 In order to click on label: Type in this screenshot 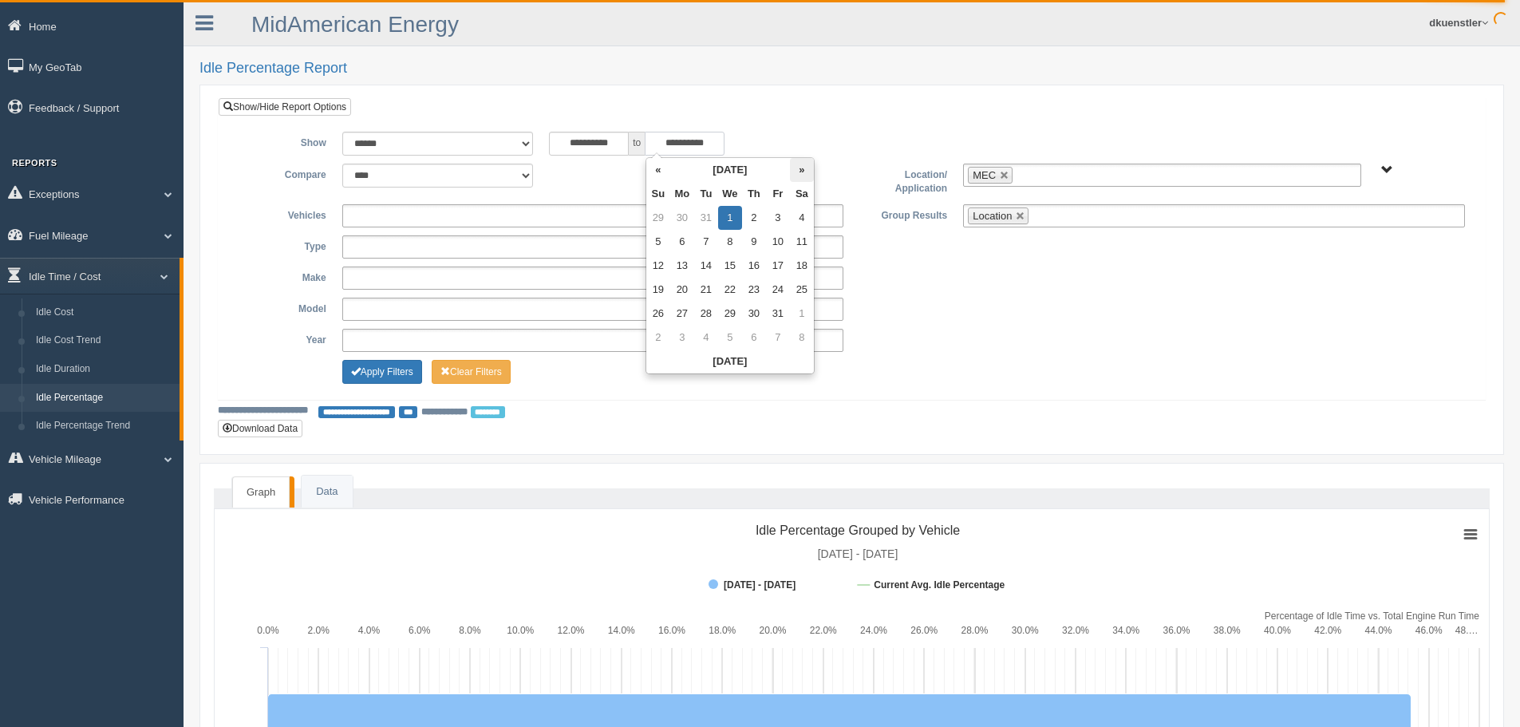, I will do `click(283, 245)`.